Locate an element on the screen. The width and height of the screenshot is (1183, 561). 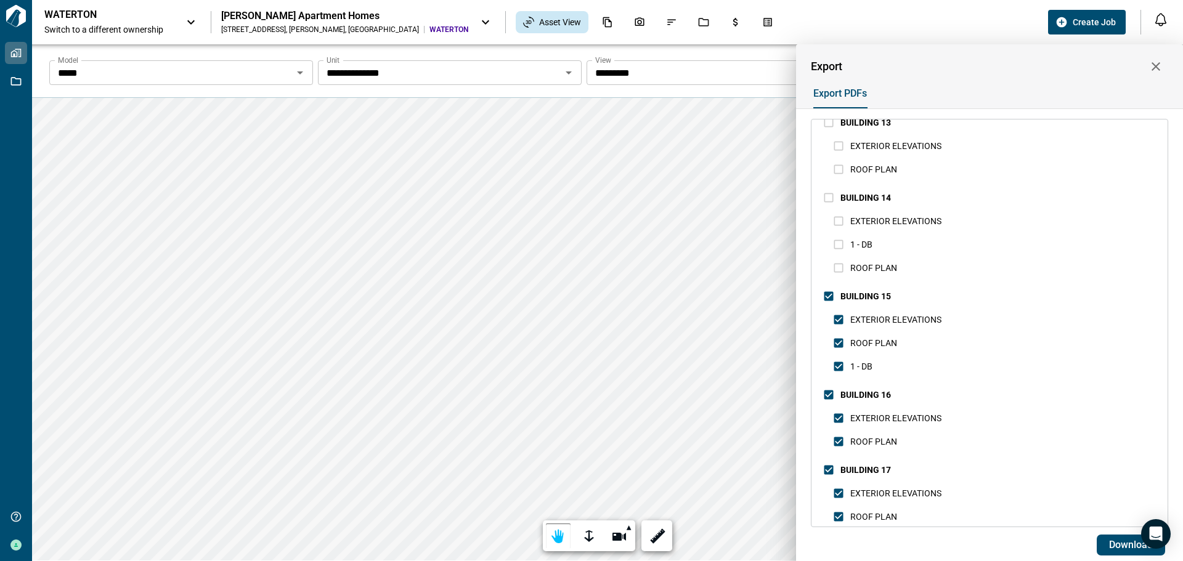
span: BUILDING 17 is located at coordinates (866, 470).